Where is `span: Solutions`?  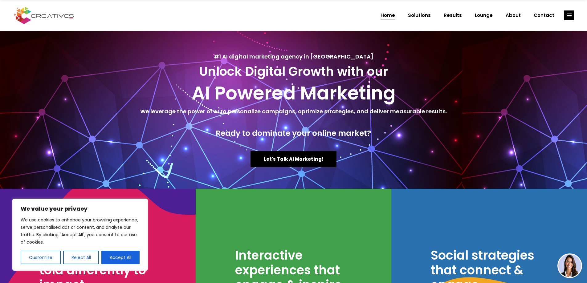 span: Solutions is located at coordinates (419, 15).